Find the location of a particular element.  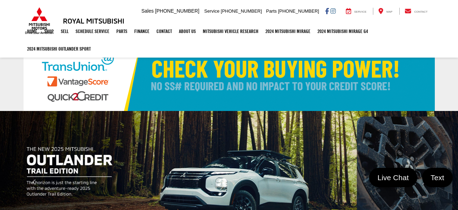

span: Live Chat is located at coordinates (393, 178).